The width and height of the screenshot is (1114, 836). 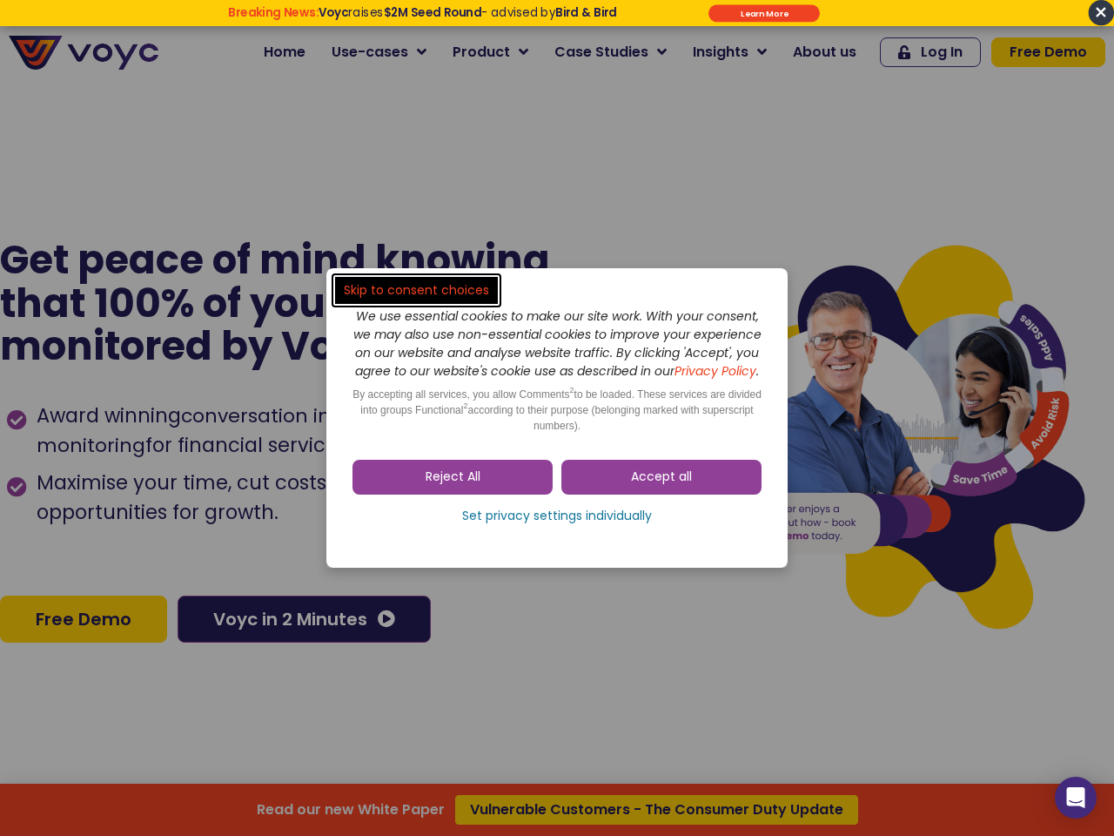 I want to click on a: Reject All, so click(x=453, y=477).